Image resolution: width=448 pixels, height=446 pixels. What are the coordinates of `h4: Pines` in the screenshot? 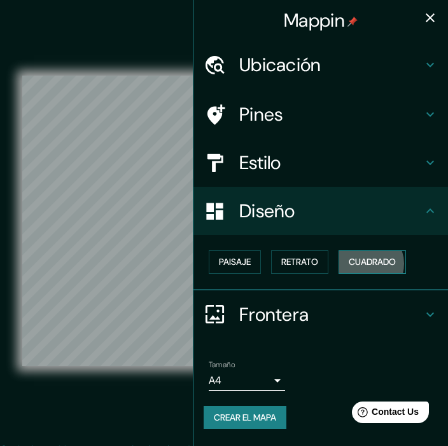 It's located at (331, 114).